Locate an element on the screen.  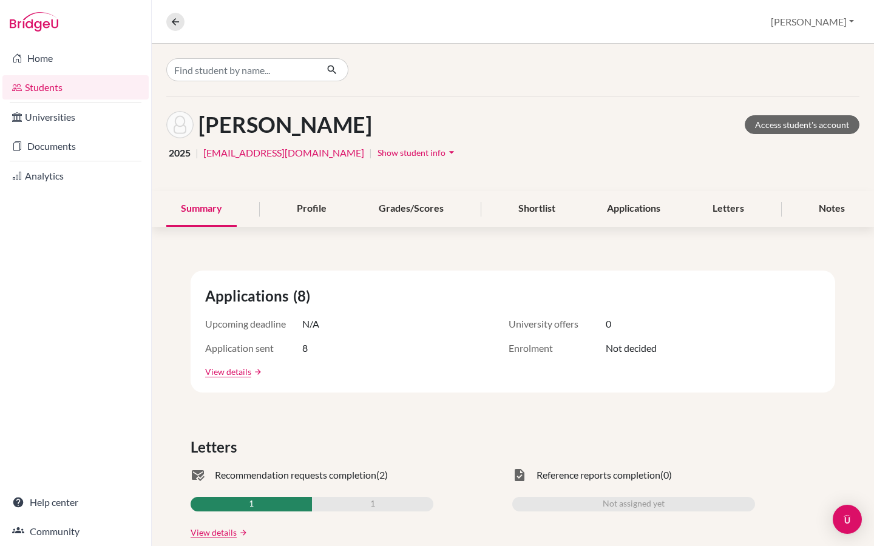
span: mark_email_read is located at coordinates (198, 475).